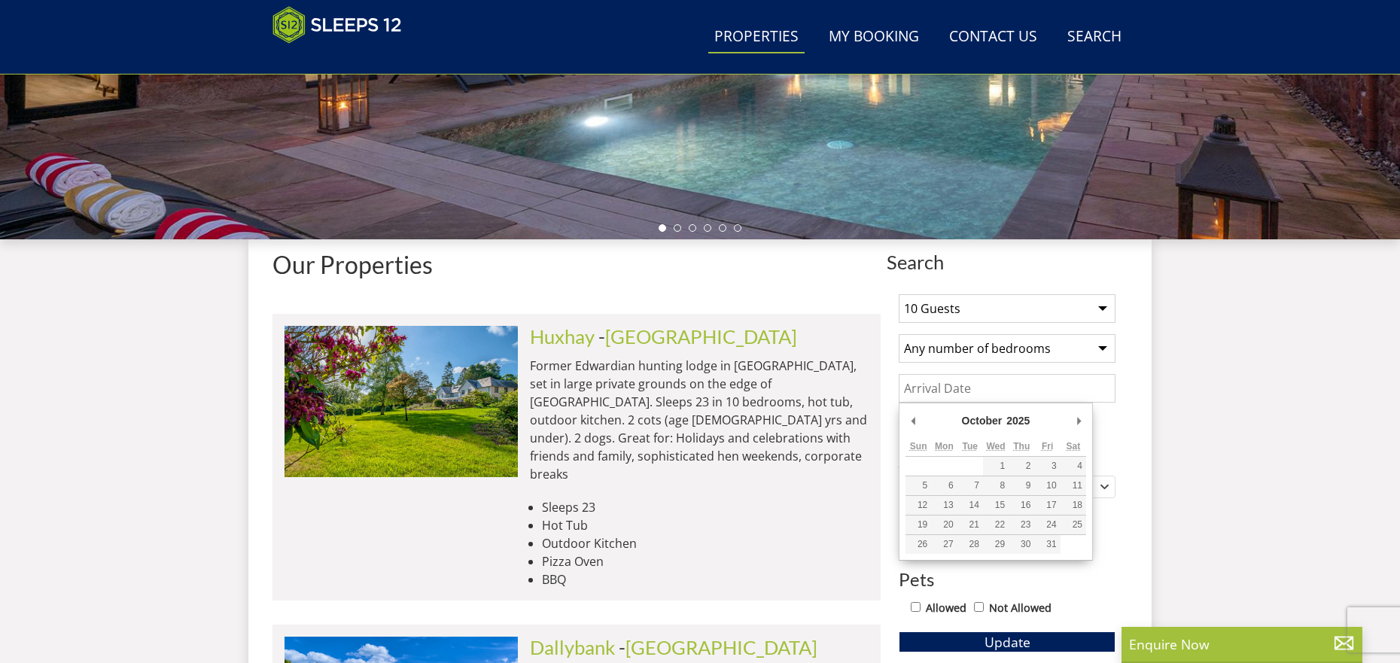  I want to click on a: My Booking, so click(874, 37).